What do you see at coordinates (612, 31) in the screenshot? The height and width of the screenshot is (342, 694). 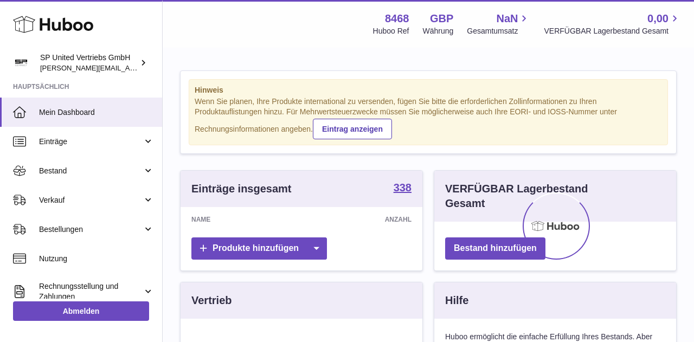 I see `span: VERFÜGBAR Lagerbestand Gesamt` at bounding box center [612, 31].